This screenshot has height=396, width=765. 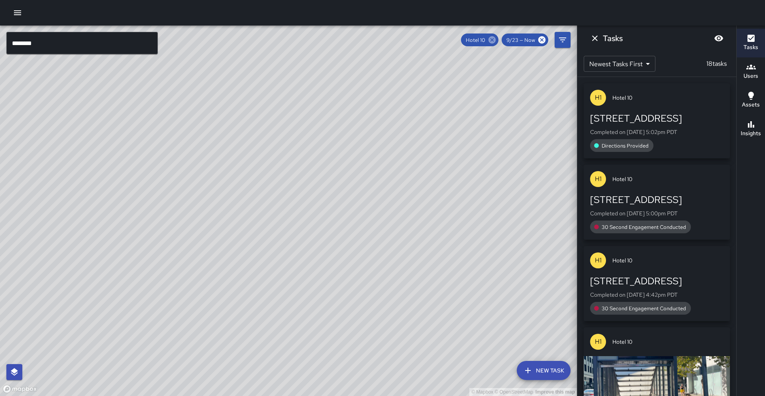 What do you see at coordinates (521, 40) in the screenshot?
I see `span: 9/23 — Now` at bounding box center [521, 40].